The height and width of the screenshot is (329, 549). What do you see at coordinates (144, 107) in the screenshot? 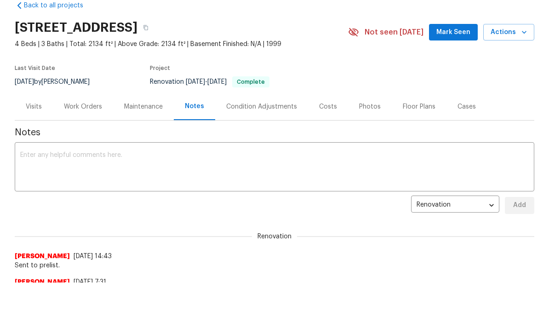
I see `div: Maintenance` at bounding box center [144, 107].